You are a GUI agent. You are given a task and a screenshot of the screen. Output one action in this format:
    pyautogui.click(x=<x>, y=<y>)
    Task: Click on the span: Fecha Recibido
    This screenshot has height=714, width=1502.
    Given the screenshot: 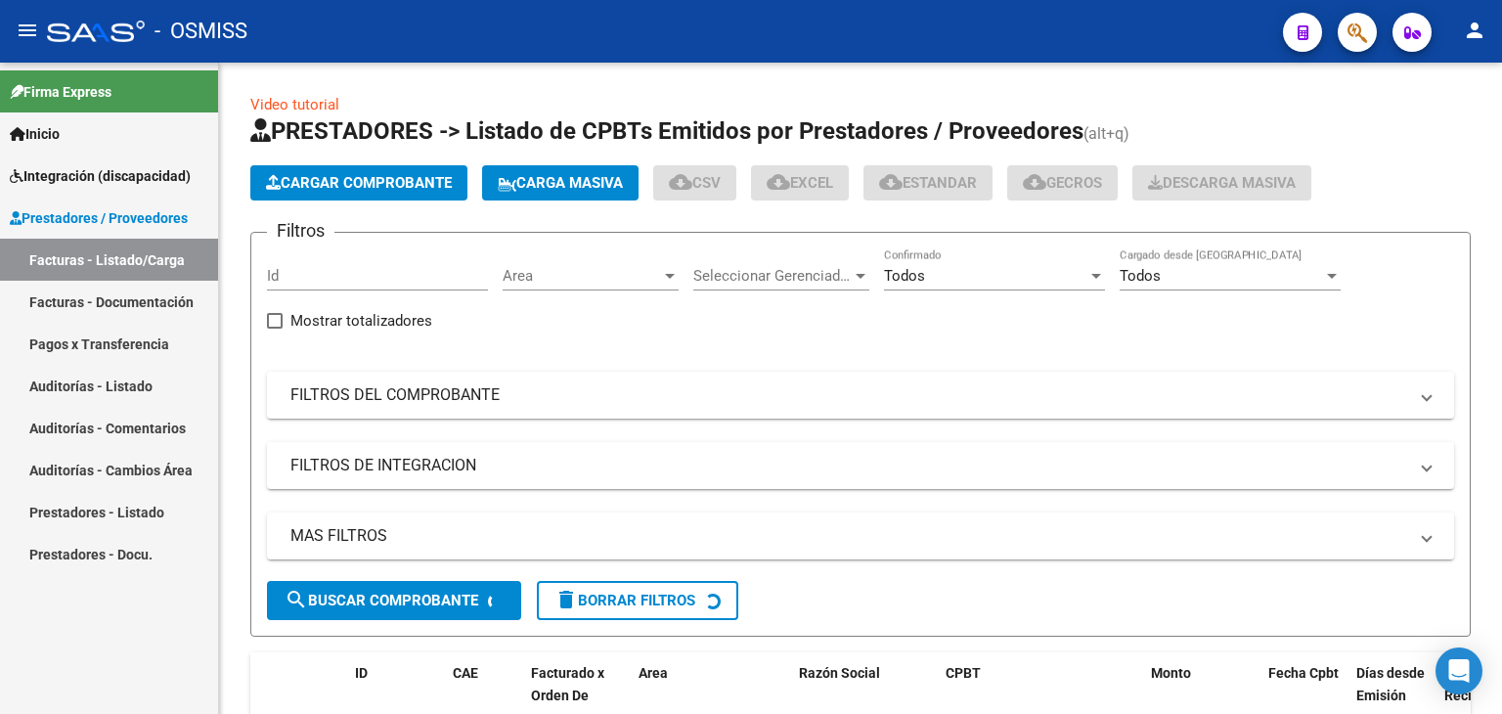 What is the action you would take?
    pyautogui.click(x=1472, y=684)
    